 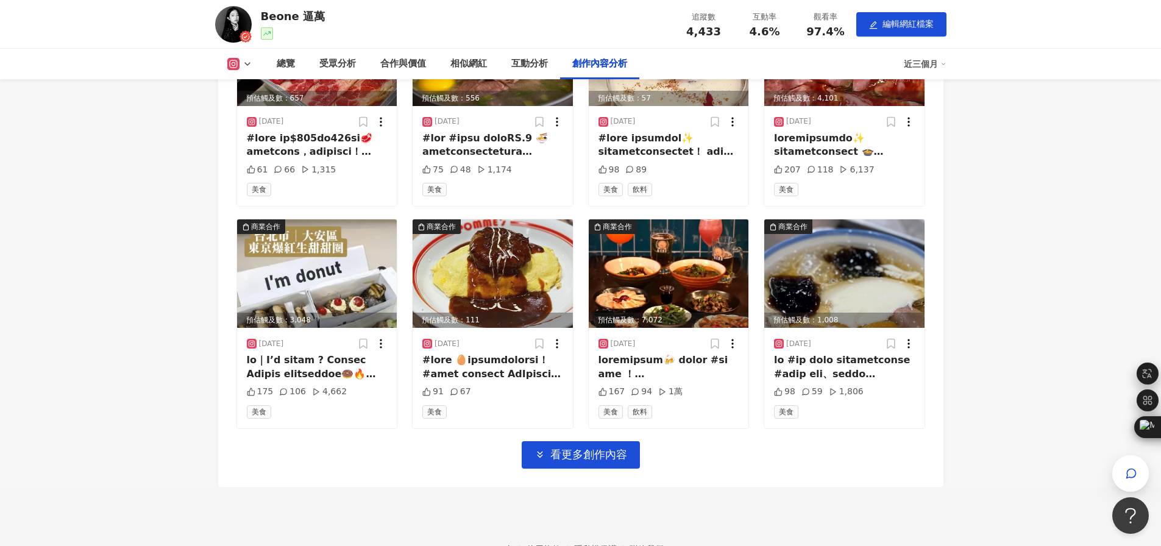 I want to click on div: 總覽, so click(x=286, y=64).